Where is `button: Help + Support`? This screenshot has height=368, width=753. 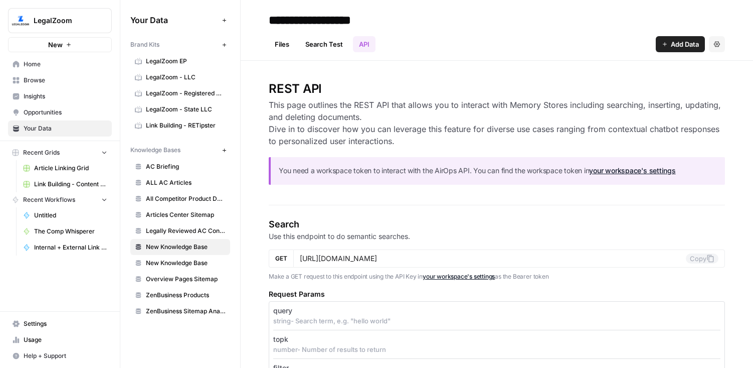 button: Help + Support is located at coordinates (60, 356).